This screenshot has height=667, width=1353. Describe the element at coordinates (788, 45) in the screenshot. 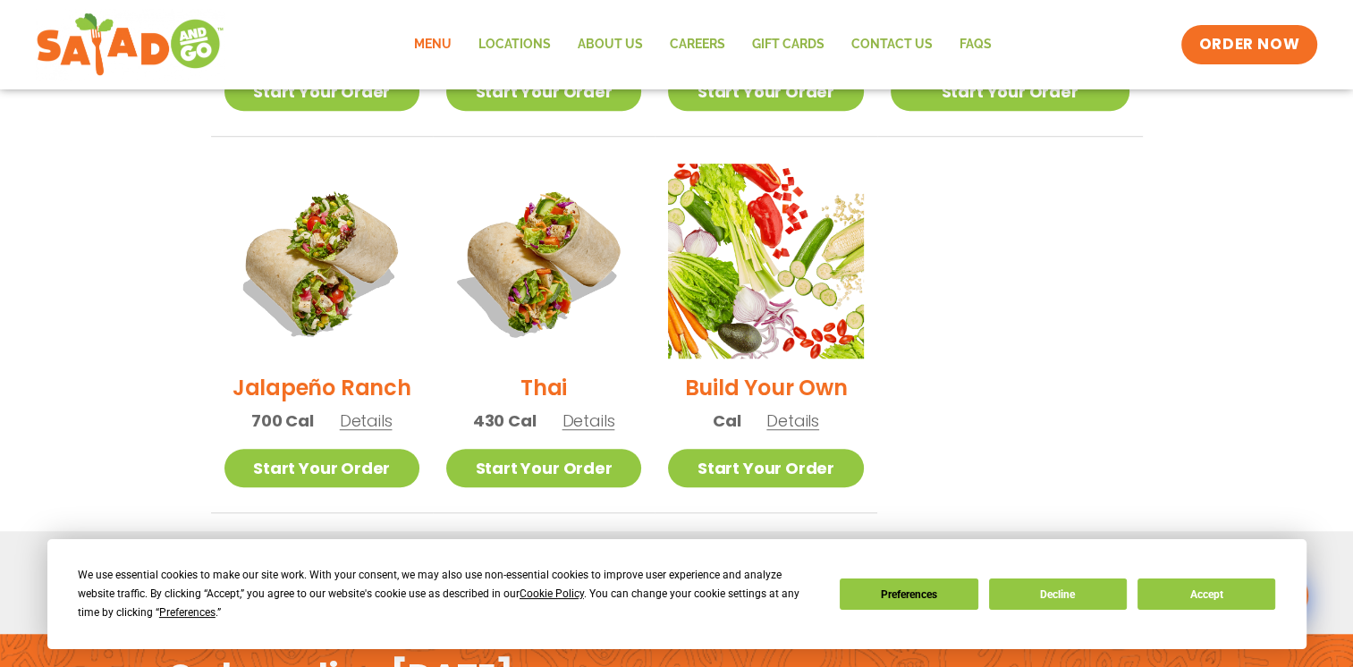

I see `a: GIFT CARDS` at that location.